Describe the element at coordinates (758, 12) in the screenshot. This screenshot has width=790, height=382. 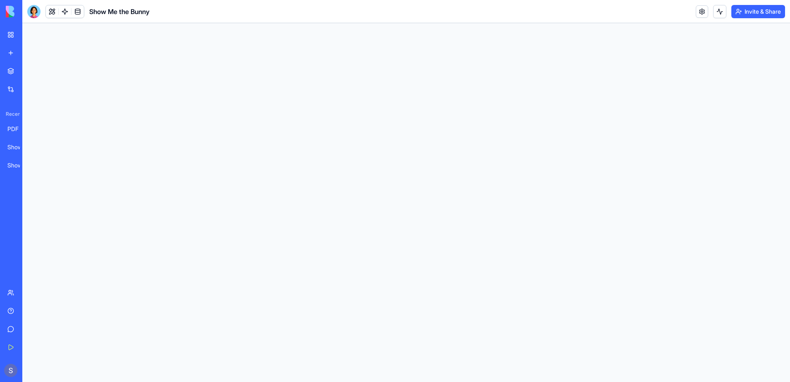
I see `button: Invite & Share` at that location.